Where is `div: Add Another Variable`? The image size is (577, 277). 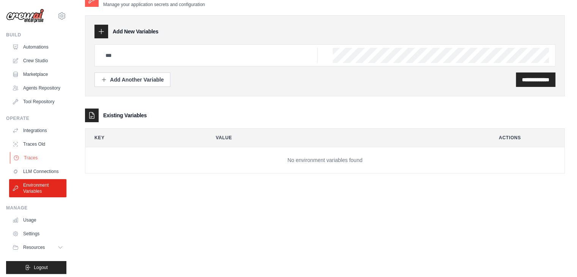 div: Add Another Variable is located at coordinates (132, 80).